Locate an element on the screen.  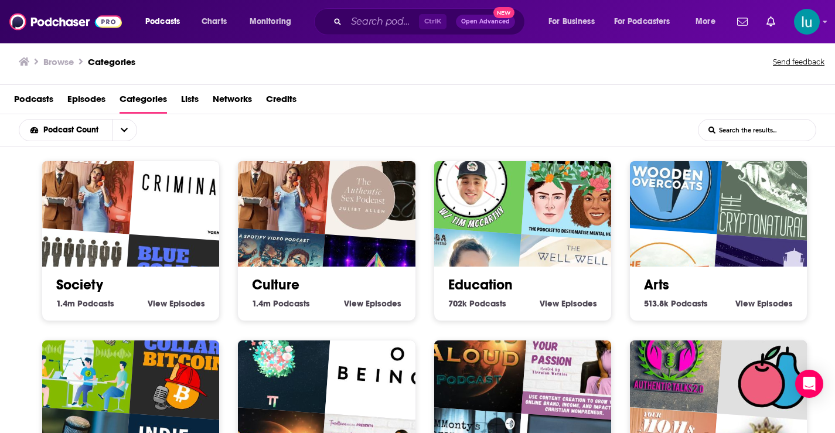
a: Credits is located at coordinates (281, 101).